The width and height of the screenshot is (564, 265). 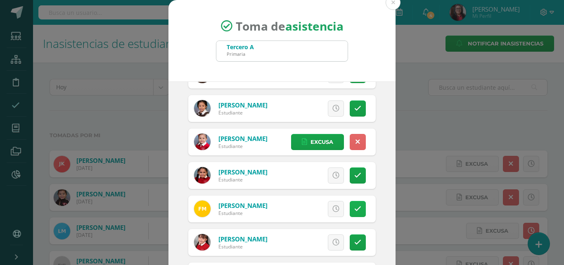 I want to click on span: Toma de, so click(x=290, y=26).